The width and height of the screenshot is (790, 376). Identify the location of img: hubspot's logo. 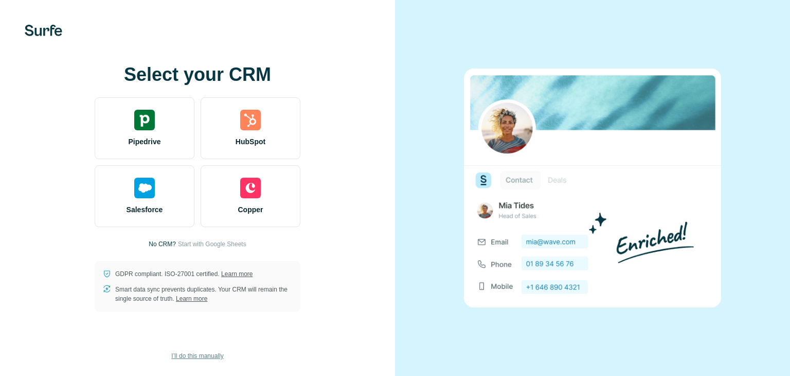
(251, 120).